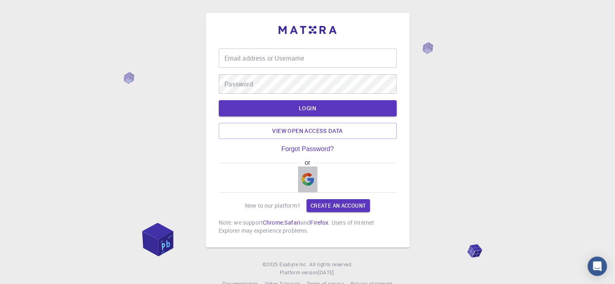 This screenshot has height=284, width=615. Describe the element at coordinates (273, 206) in the screenshot. I see `p: New to our platform?` at that location.